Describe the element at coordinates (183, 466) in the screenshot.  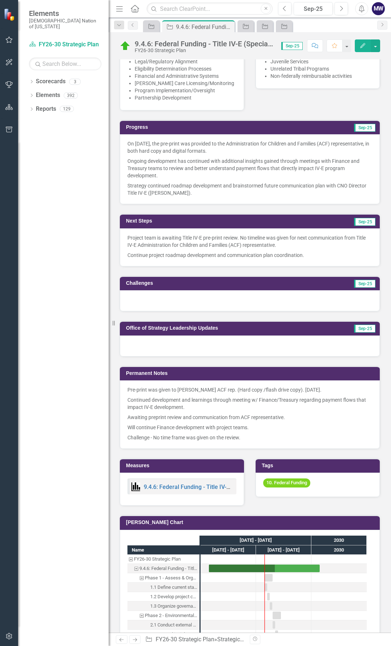
I see `h3: Measures` at that location.